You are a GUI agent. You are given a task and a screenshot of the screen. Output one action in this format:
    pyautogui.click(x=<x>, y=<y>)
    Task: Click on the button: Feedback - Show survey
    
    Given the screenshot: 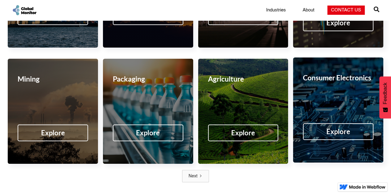 What is the action you would take?
    pyautogui.click(x=385, y=97)
    